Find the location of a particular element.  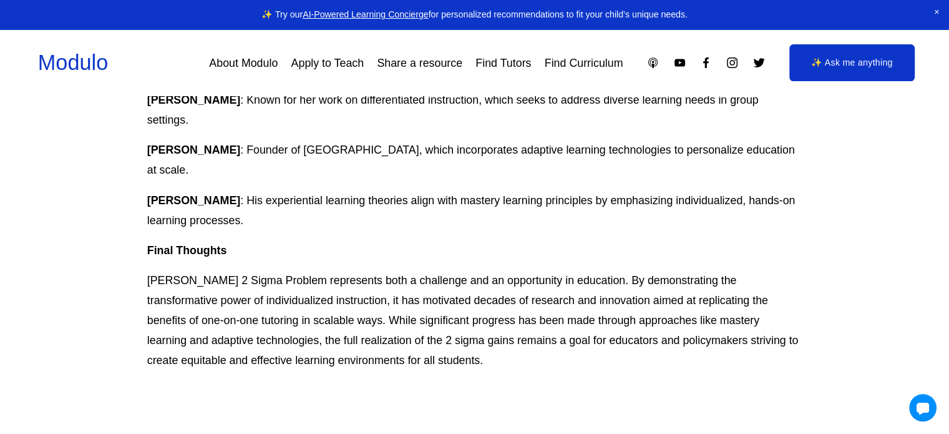

a: Instagram is located at coordinates (732, 62).